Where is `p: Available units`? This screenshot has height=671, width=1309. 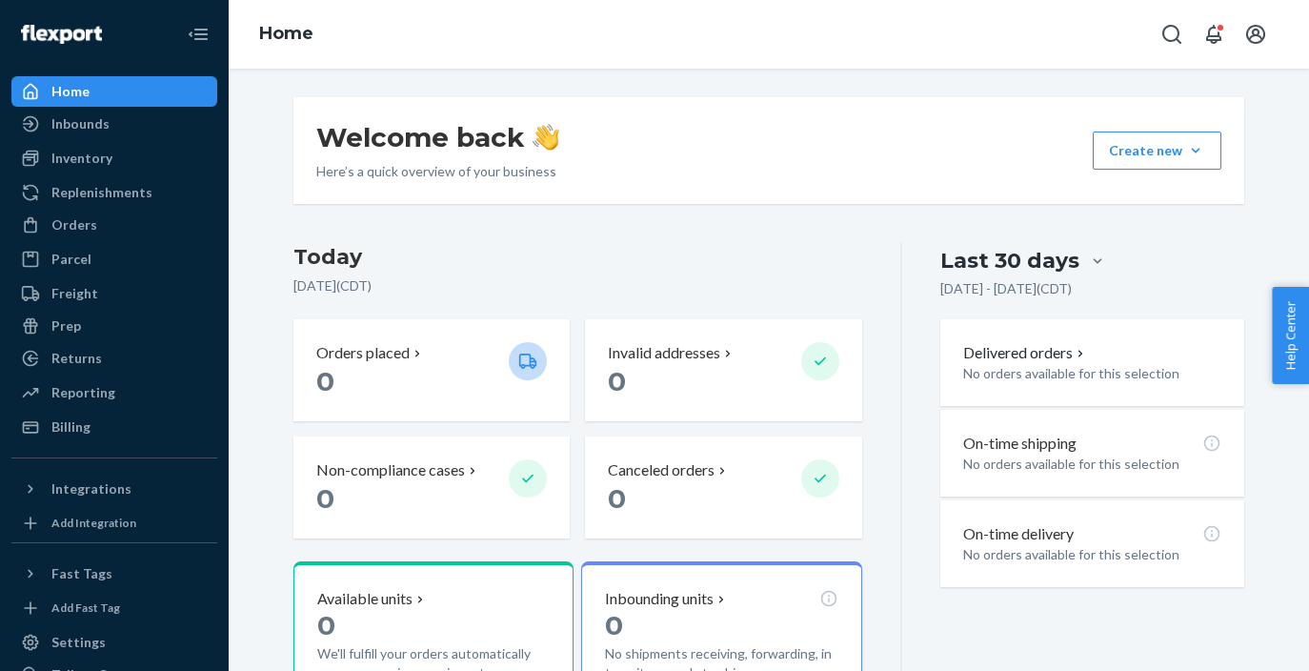 p: Available units is located at coordinates (365, 598).